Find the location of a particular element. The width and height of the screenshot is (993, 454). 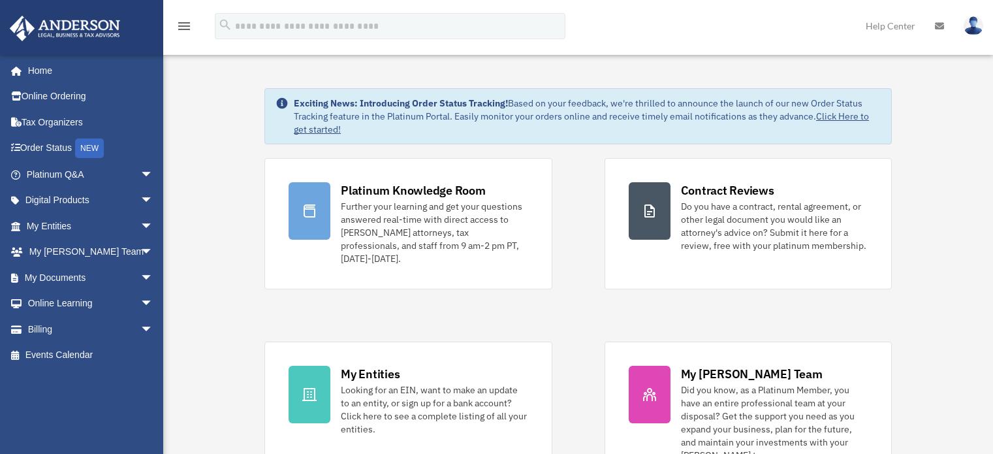

a: Billingarrow_drop_down is located at coordinates (91, 329).